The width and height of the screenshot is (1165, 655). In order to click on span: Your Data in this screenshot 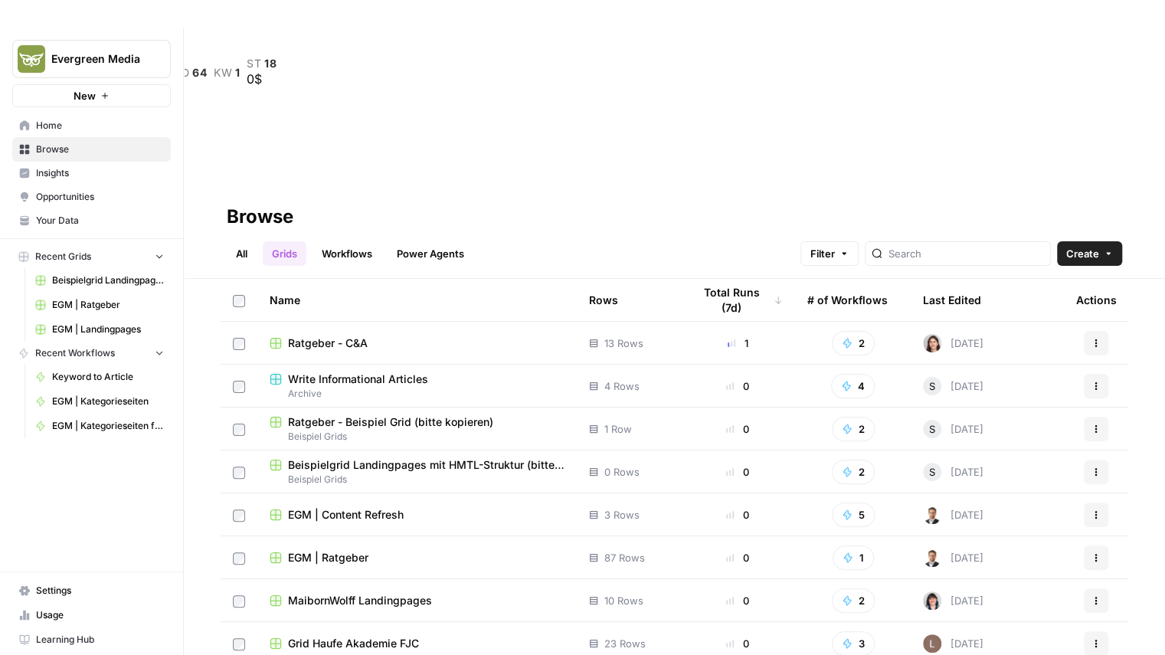, I will do `click(100, 221)`.